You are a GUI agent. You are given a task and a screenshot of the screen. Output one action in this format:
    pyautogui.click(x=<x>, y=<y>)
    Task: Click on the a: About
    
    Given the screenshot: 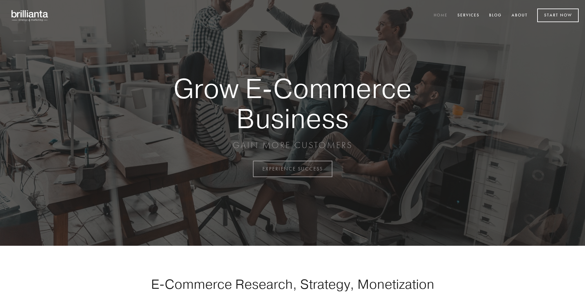 What is the action you would take?
    pyautogui.click(x=519, y=16)
    